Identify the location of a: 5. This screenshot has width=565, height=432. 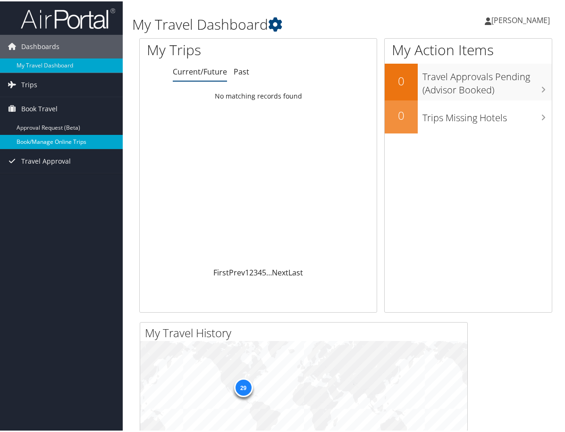
(264, 271).